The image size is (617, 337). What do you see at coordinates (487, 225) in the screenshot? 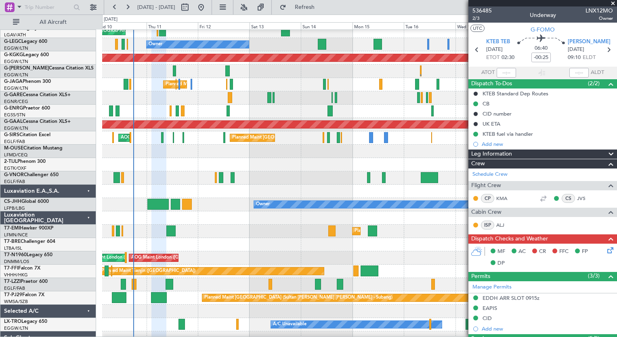
I see `div: ISP` at bounding box center [487, 225].